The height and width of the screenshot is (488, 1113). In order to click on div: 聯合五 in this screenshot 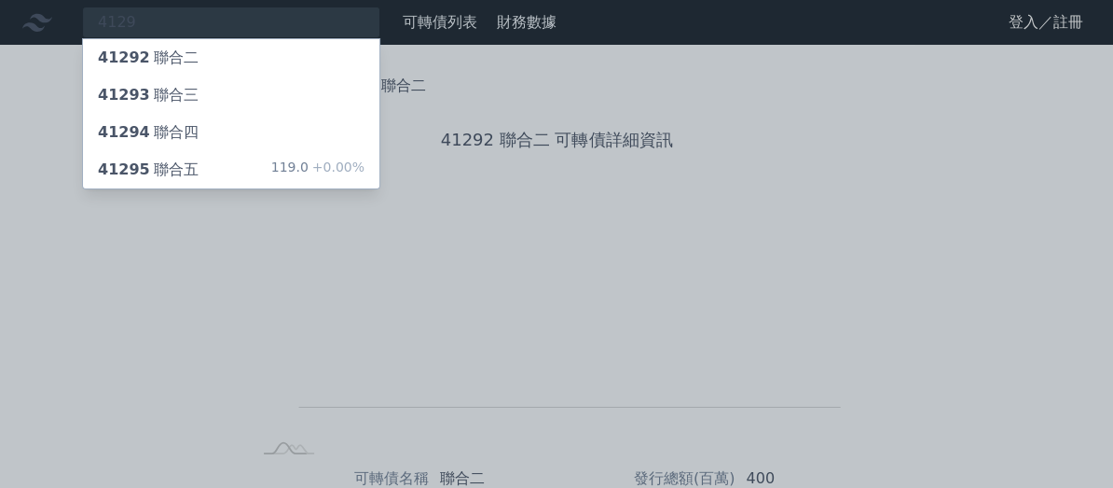, I will do `click(148, 170)`.